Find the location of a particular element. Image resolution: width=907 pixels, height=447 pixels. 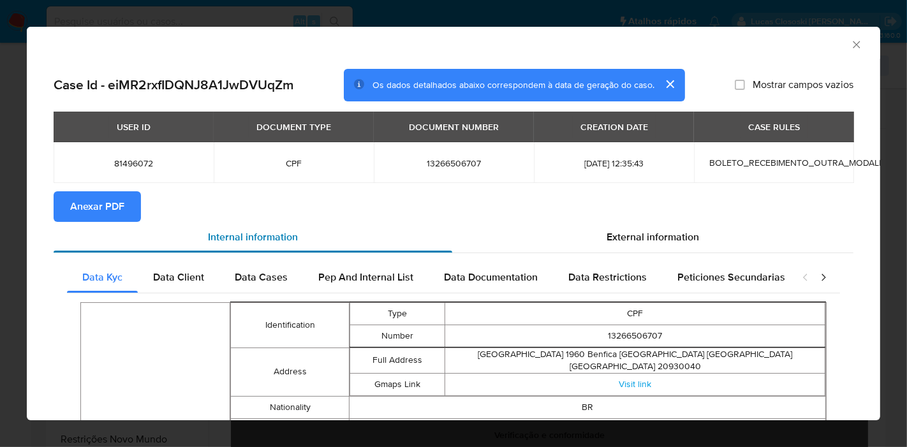

div: DOCUMENT NUMBER is located at coordinates (454, 127).